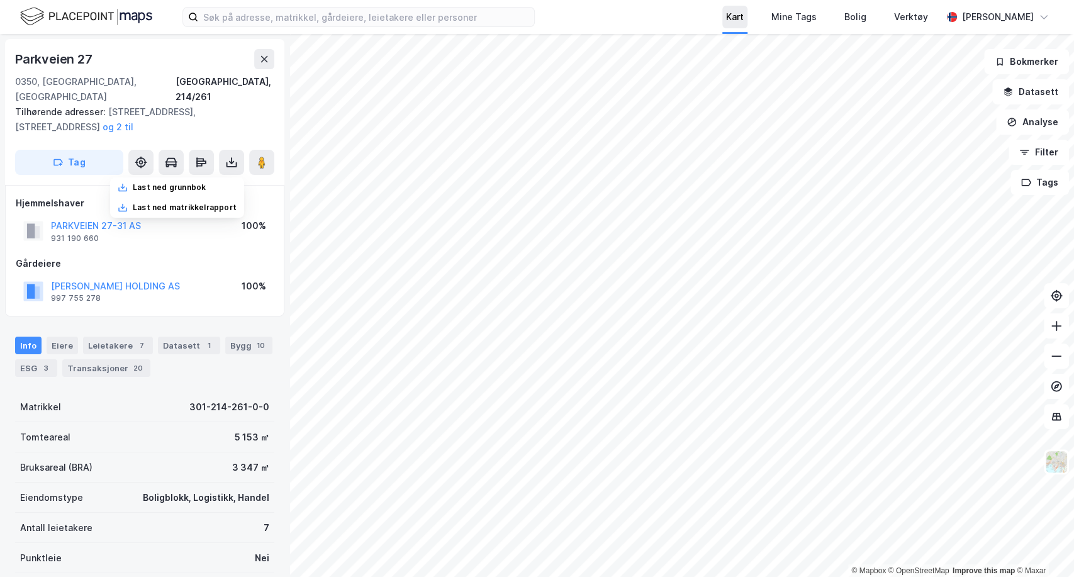 This screenshot has width=1074, height=577. Describe the element at coordinates (1026, 62) in the screenshot. I see `button: Bokmerker` at that location.